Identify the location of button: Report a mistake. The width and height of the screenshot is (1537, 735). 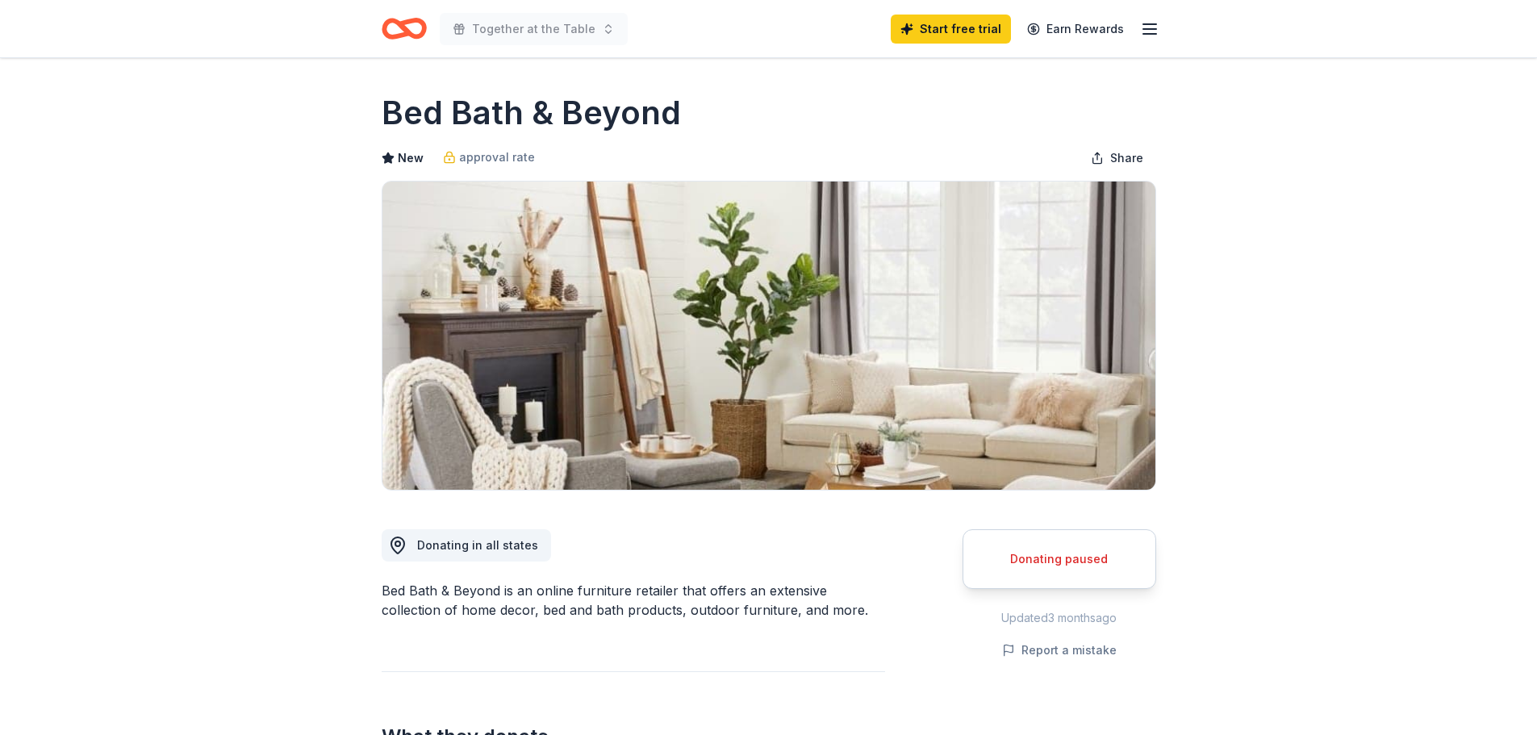
(1060, 650).